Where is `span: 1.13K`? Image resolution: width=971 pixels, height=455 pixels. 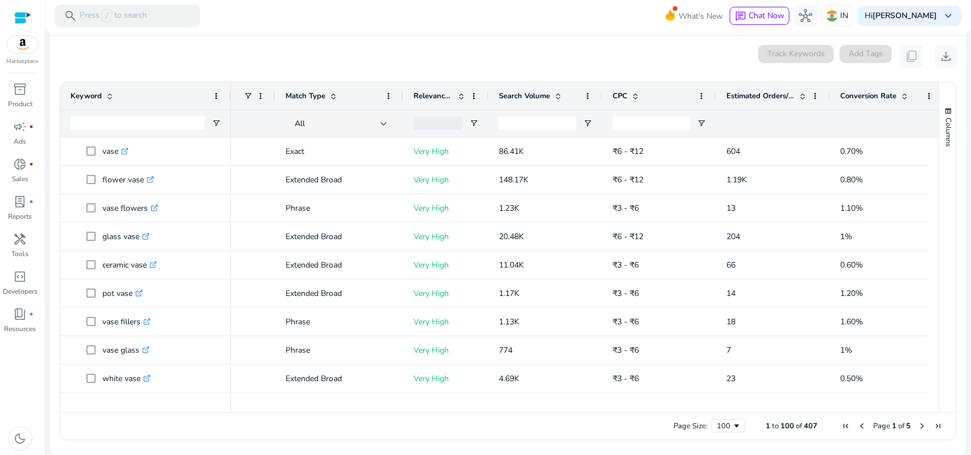
span: 1.13K is located at coordinates (509, 322).